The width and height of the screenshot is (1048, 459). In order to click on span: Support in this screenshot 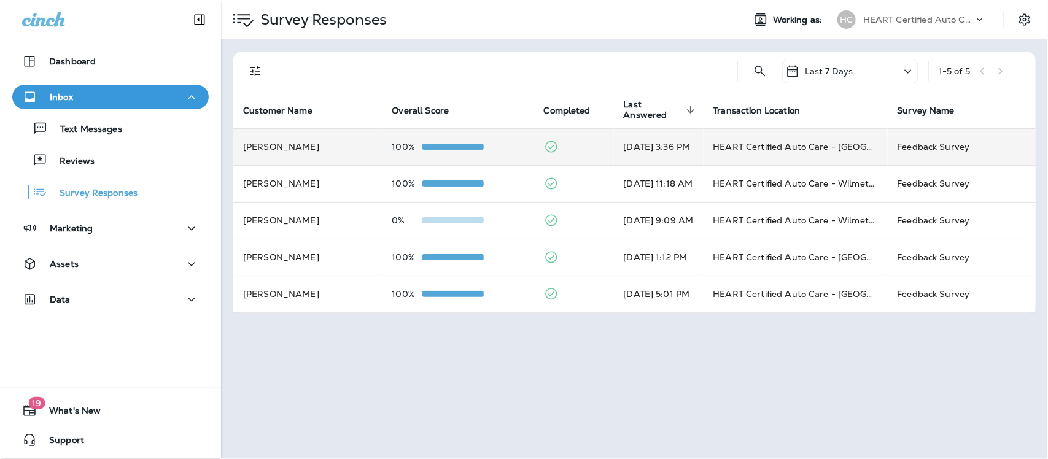, I will do `click(60, 443)`.